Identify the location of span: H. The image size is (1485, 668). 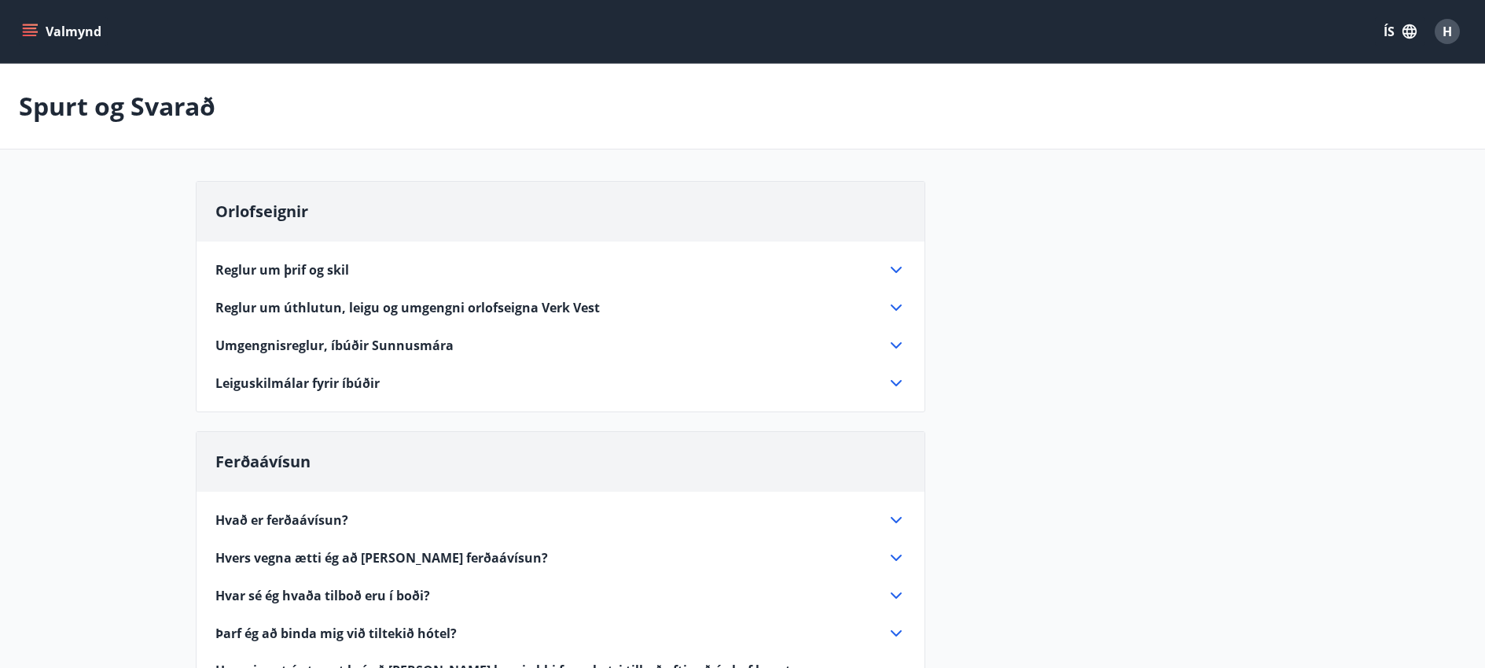
(1448, 31).